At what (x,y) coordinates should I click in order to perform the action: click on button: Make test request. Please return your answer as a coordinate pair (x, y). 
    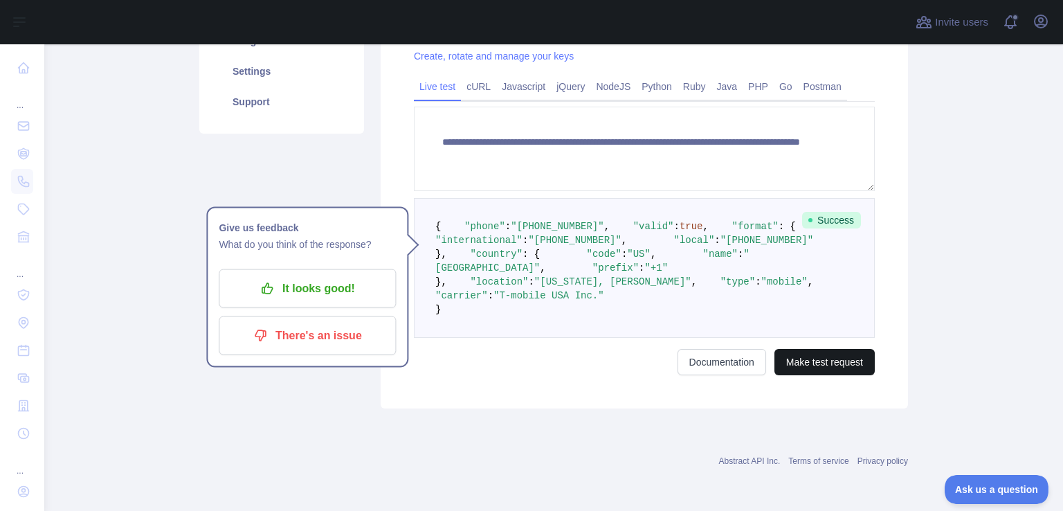
    Looking at the image, I should click on (824, 362).